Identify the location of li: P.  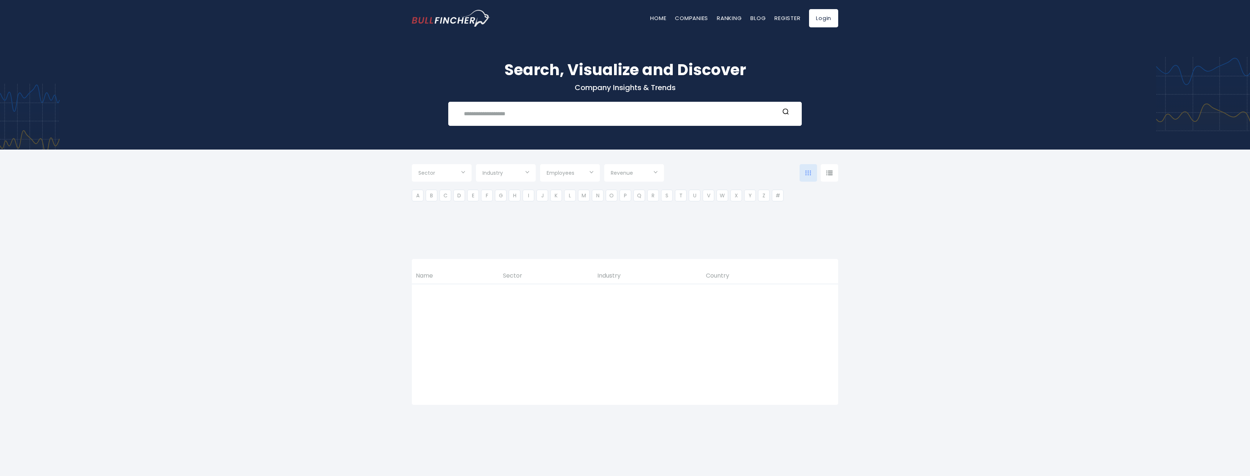
(625, 195).